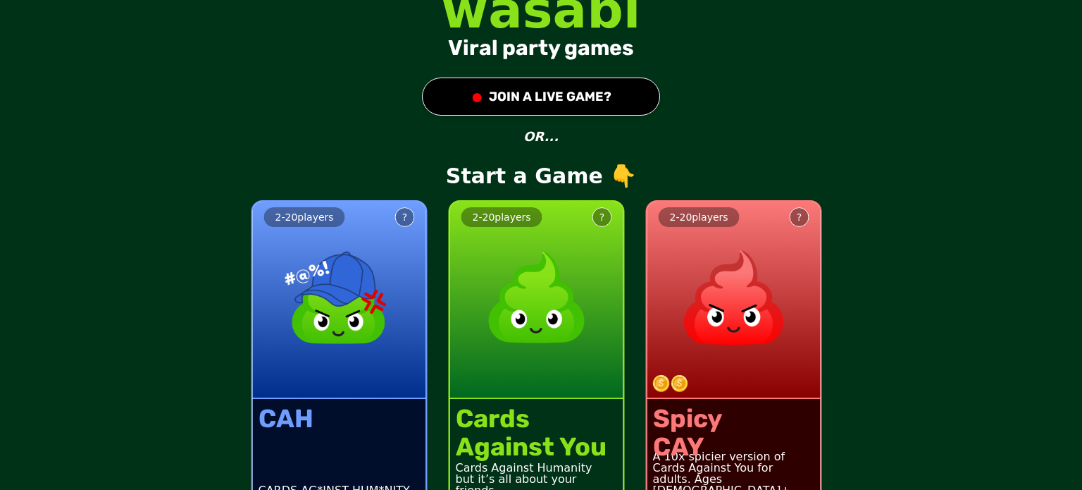 This screenshot has width=1082, height=490. Describe the element at coordinates (688, 418) in the screenshot. I see `div: Spicy` at that location.